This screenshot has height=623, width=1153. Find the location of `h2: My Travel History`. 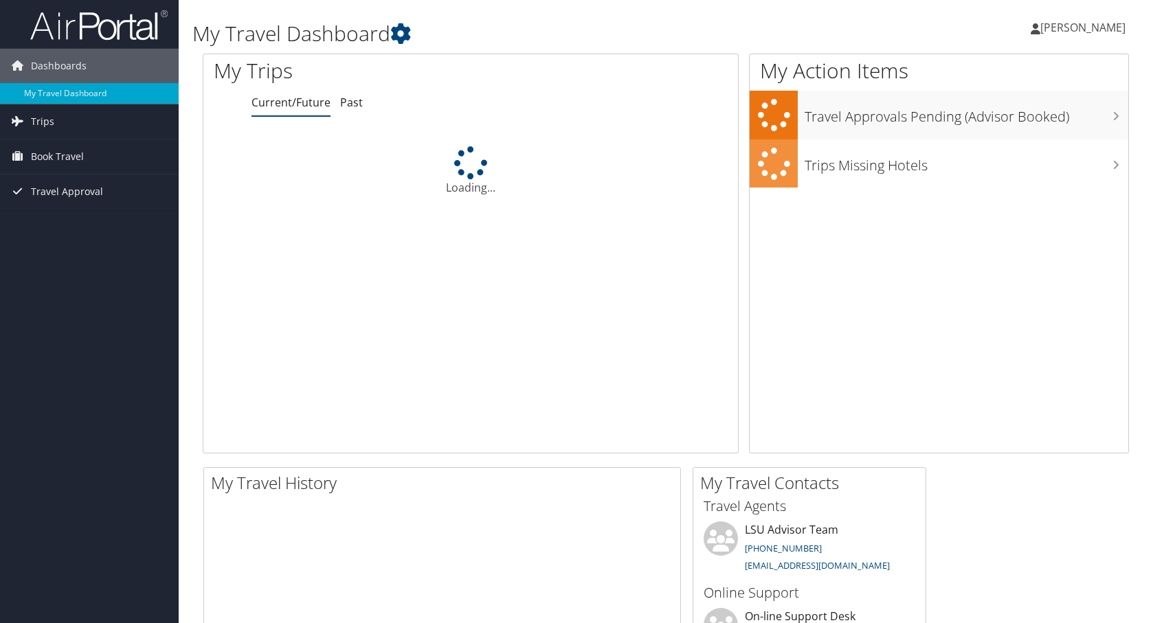

h2: My Travel History is located at coordinates (445, 483).